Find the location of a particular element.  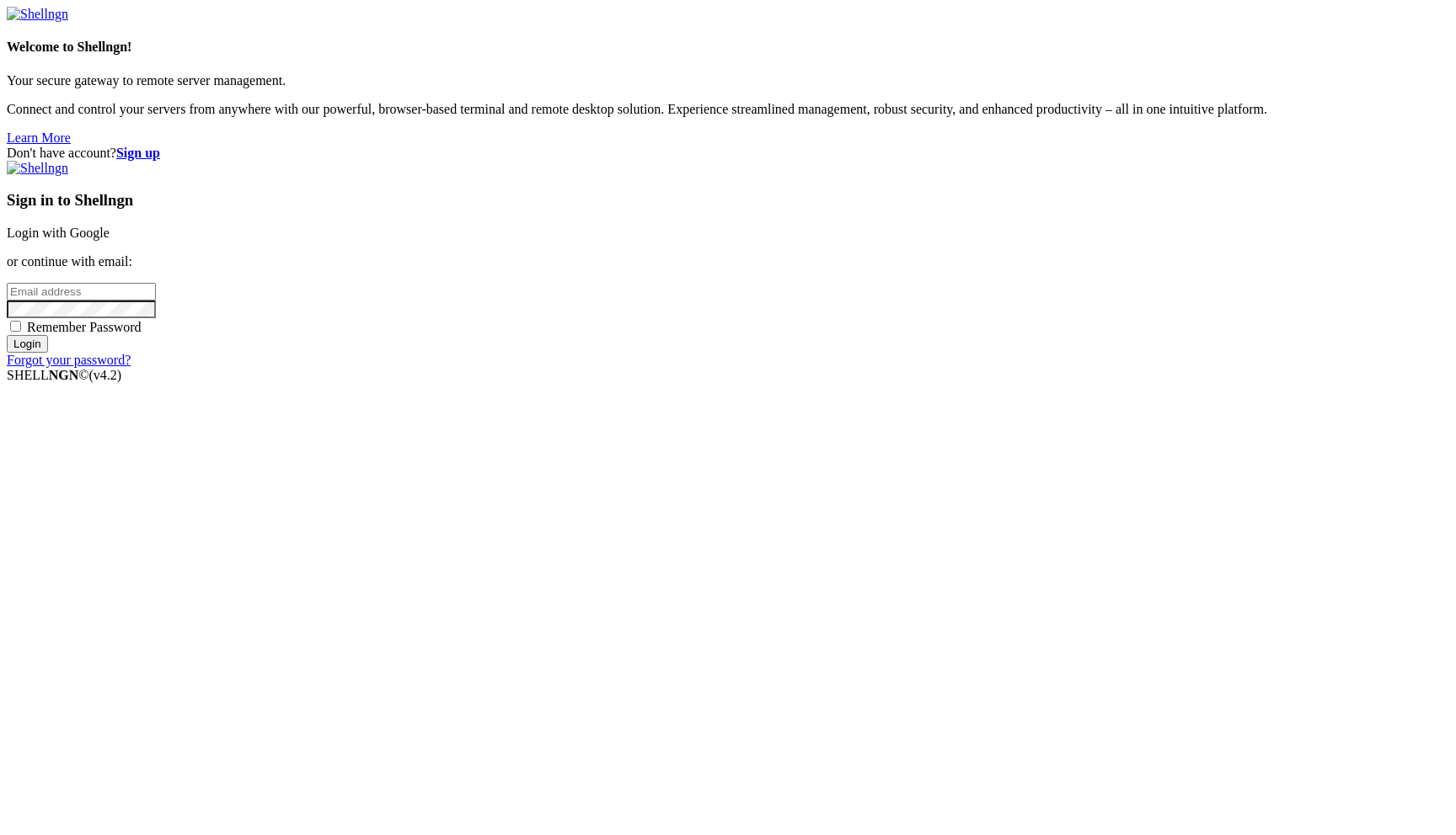

span: 4.2.0 is located at coordinates (105, 375).